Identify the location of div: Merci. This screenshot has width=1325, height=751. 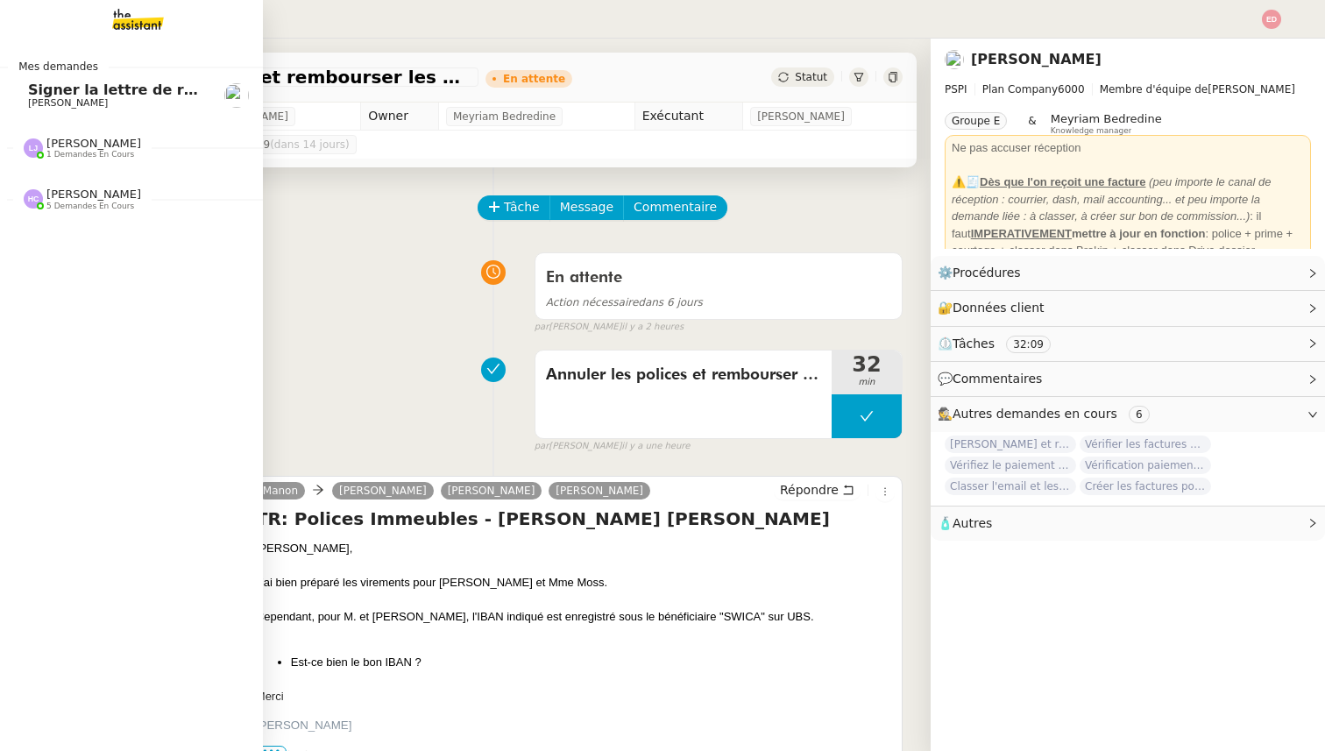
(575, 697).